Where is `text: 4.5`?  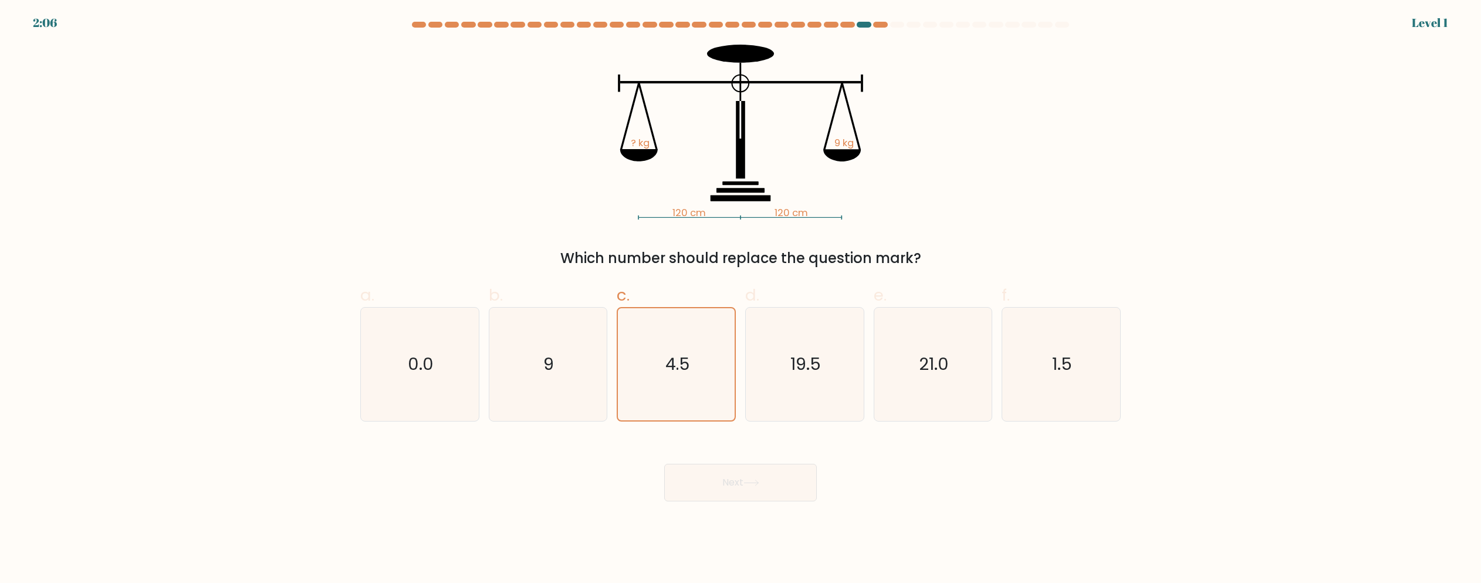 text: 4.5 is located at coordinates (677, 364).